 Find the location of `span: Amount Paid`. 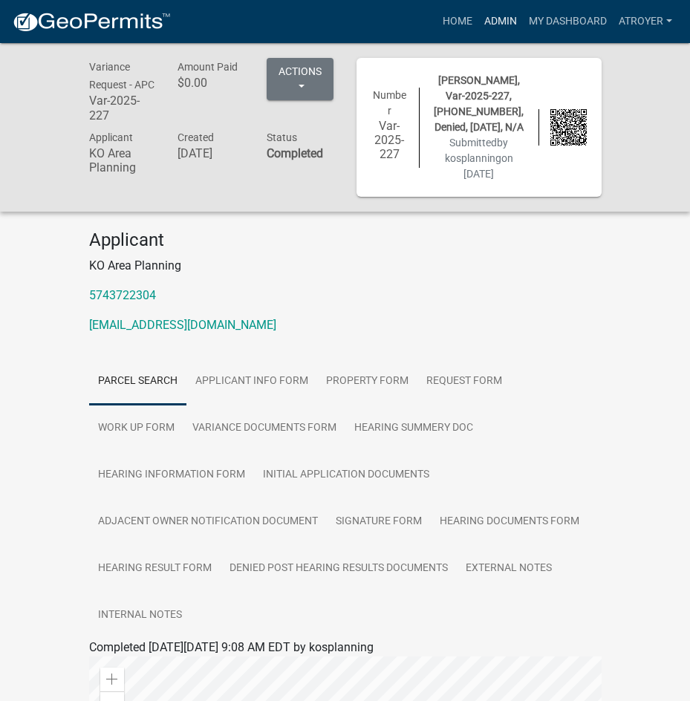

span: Amount Paid is located at coordinates (207, 67).